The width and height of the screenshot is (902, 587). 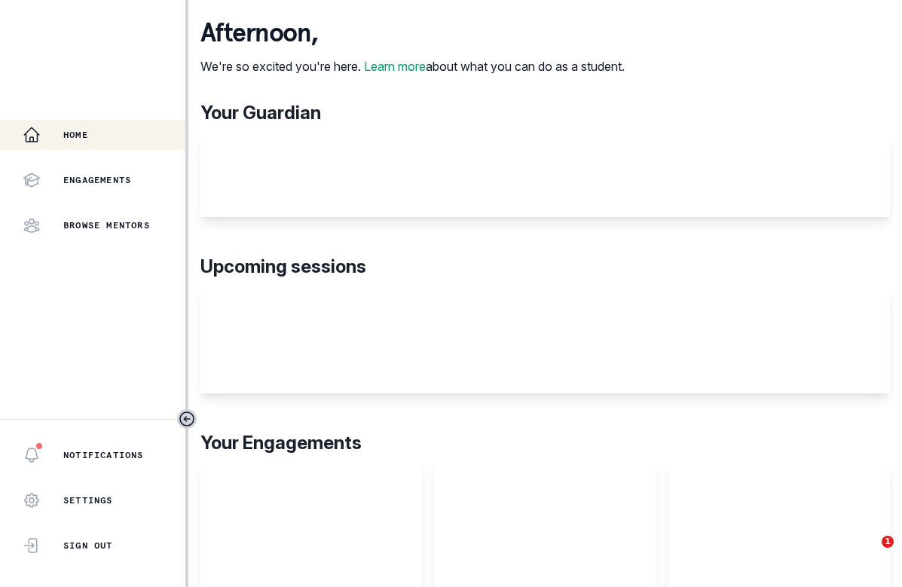 I want to click on p: Home, so click(x=75, y=135).